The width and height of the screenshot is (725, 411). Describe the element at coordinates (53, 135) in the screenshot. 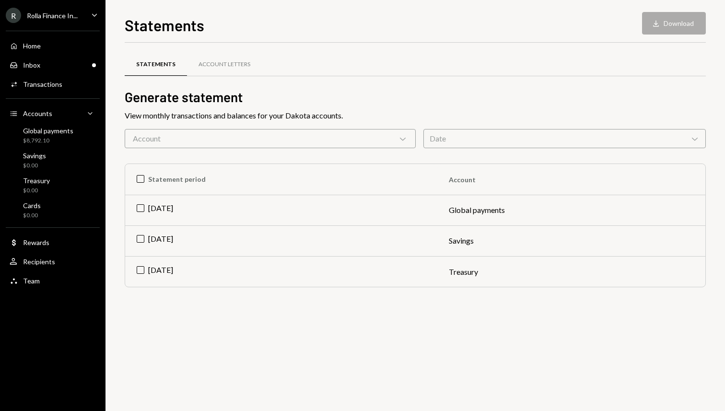

I see `a: Global payments$8,792.10` at that location.